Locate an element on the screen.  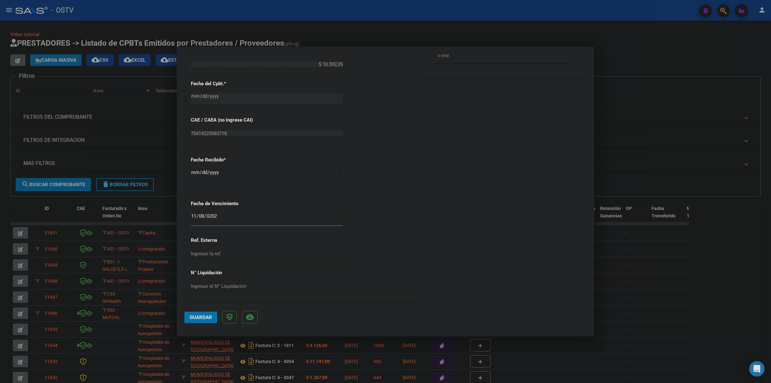
p: Fecha Recibido is located at coordinates (224, 160).